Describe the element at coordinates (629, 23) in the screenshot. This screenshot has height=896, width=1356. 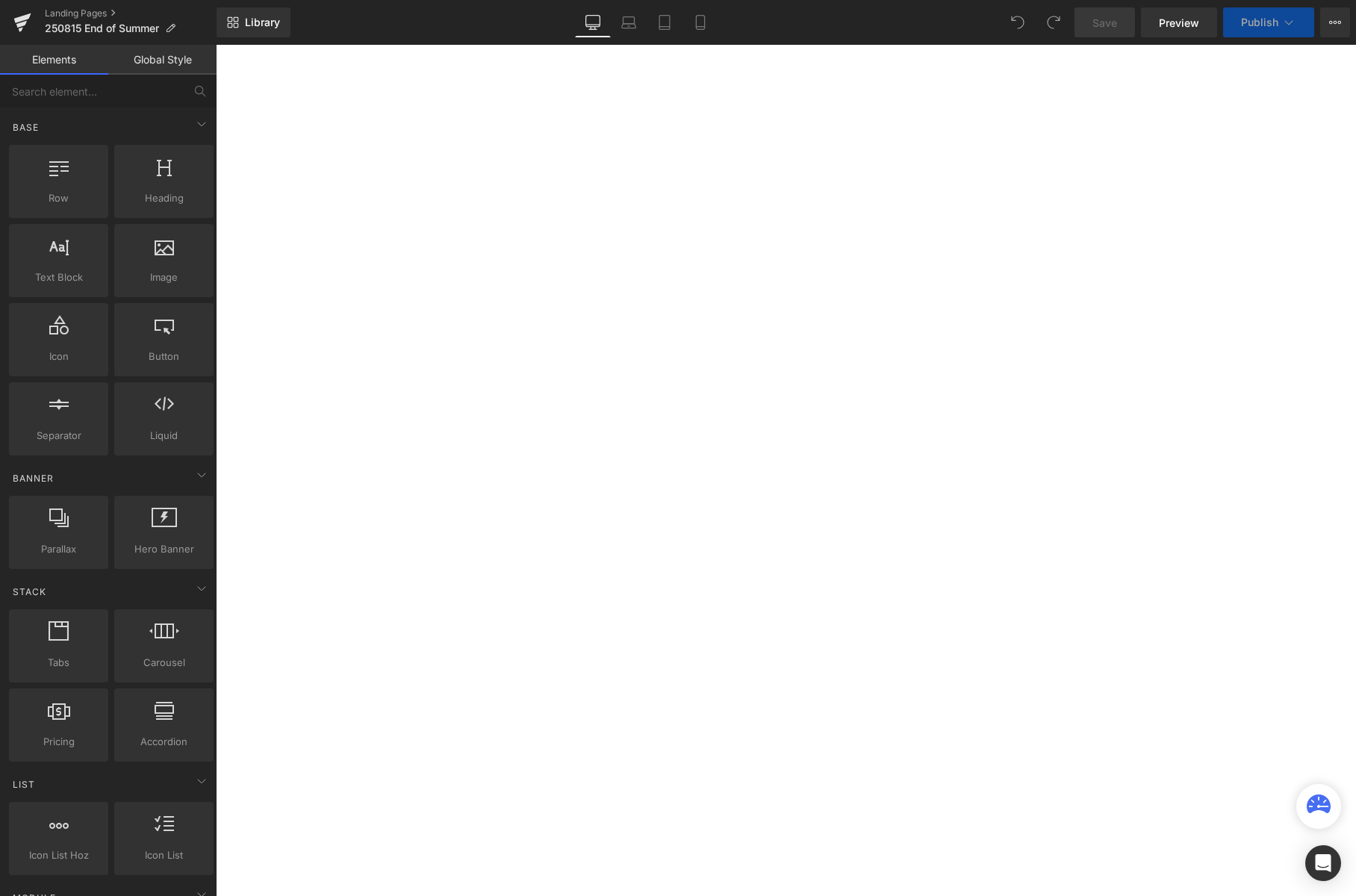
I see `a: Laptop` at that location.